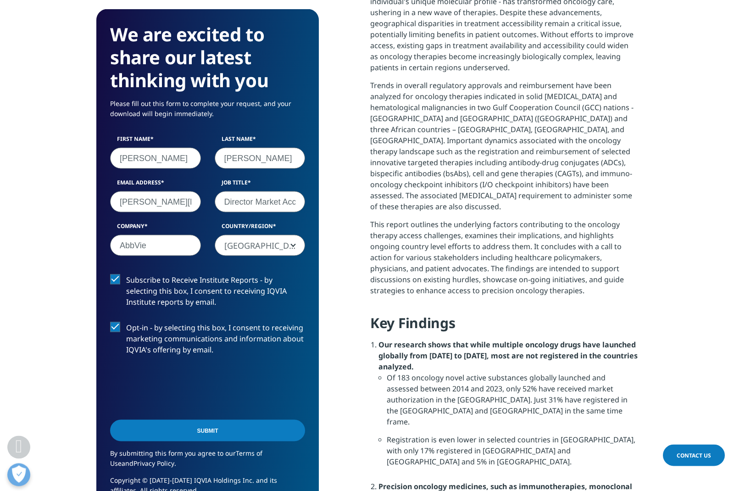  What do you see at coordinates (155, 185) in the screenshot?
I see `label: Email Address` at bounding box center [155, 185].